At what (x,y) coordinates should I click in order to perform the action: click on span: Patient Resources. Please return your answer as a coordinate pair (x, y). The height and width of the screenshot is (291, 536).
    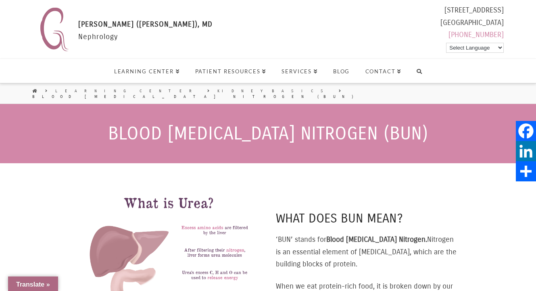
    Looking at the image, I should click on (231, 71).